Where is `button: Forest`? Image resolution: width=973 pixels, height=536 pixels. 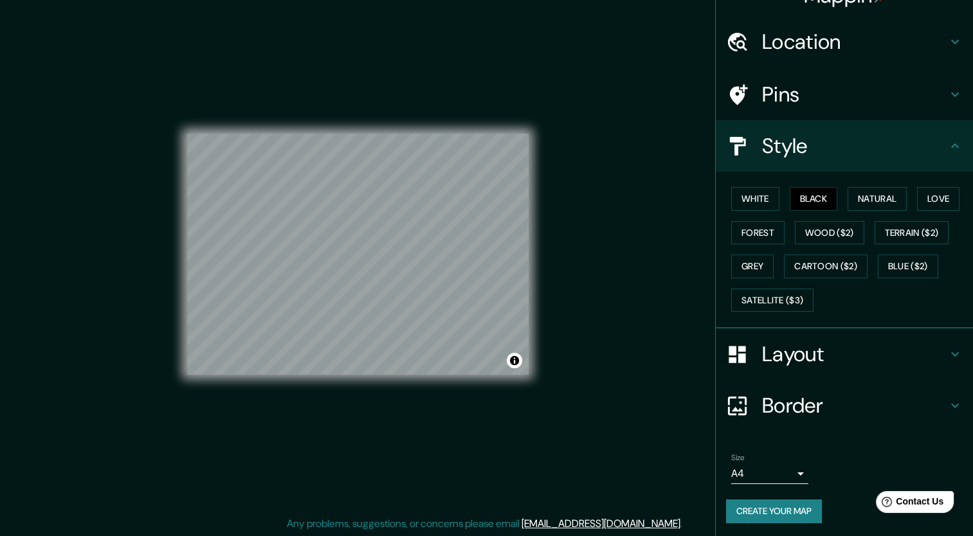
button: Forest is located at coordinates (757, 233).